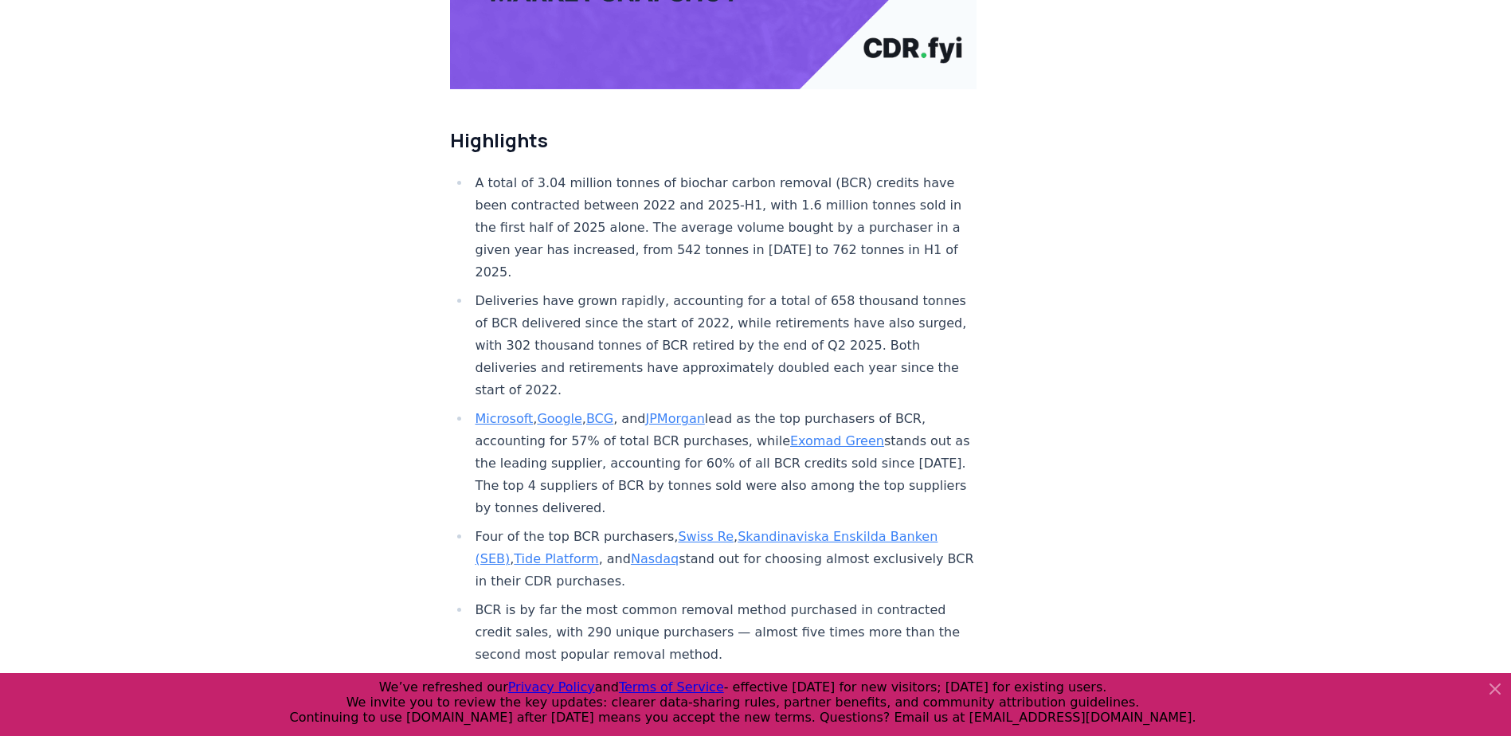 Image resolution: width=1511 pixels, height=736 pixels. What do you see at coordinates (559, 418) in the screenshot?
I see `a: Google` at bounding box center [559, 418].